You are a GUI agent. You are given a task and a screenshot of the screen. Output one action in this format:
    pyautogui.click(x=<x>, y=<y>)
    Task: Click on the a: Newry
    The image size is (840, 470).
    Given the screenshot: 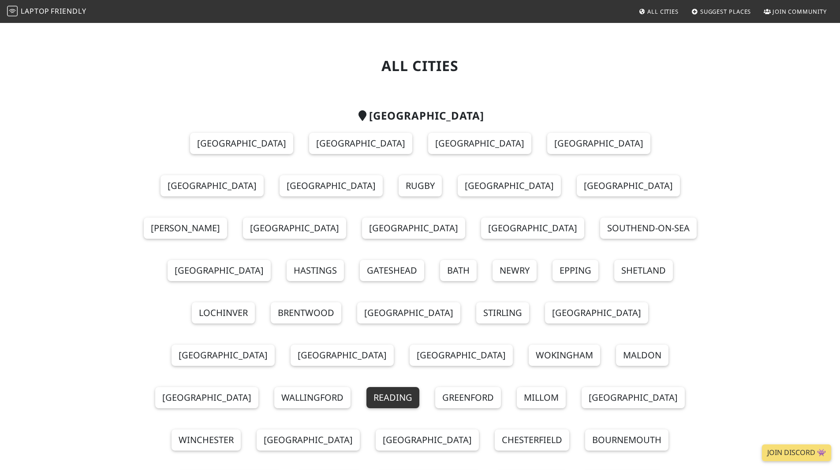 What is the action you would take?
    pyautogui.click(x=515, y=270)
    